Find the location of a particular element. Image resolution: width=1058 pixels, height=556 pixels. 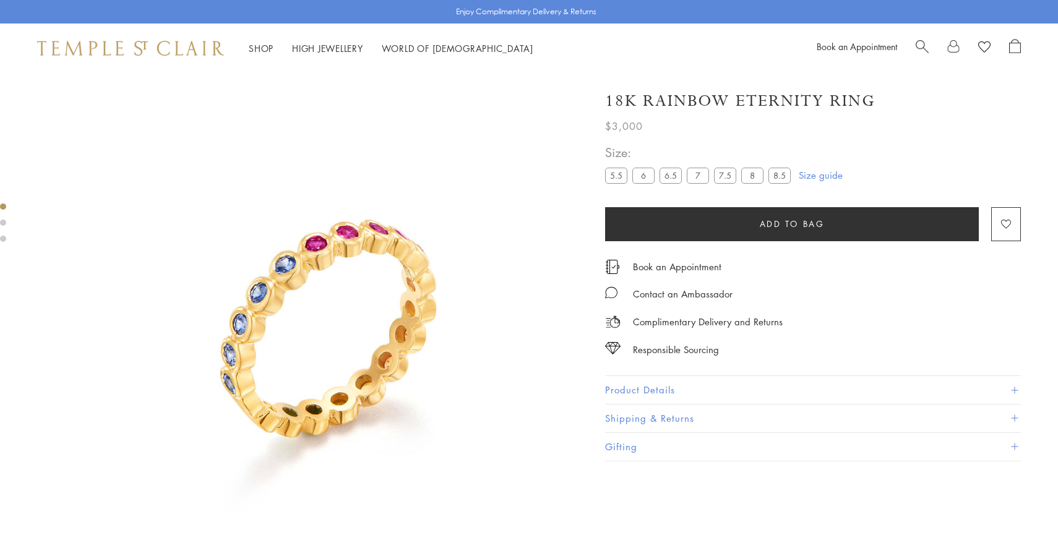

p: Enjoy Complimentary Delivery & Returns is located at coordinates (526, 12).